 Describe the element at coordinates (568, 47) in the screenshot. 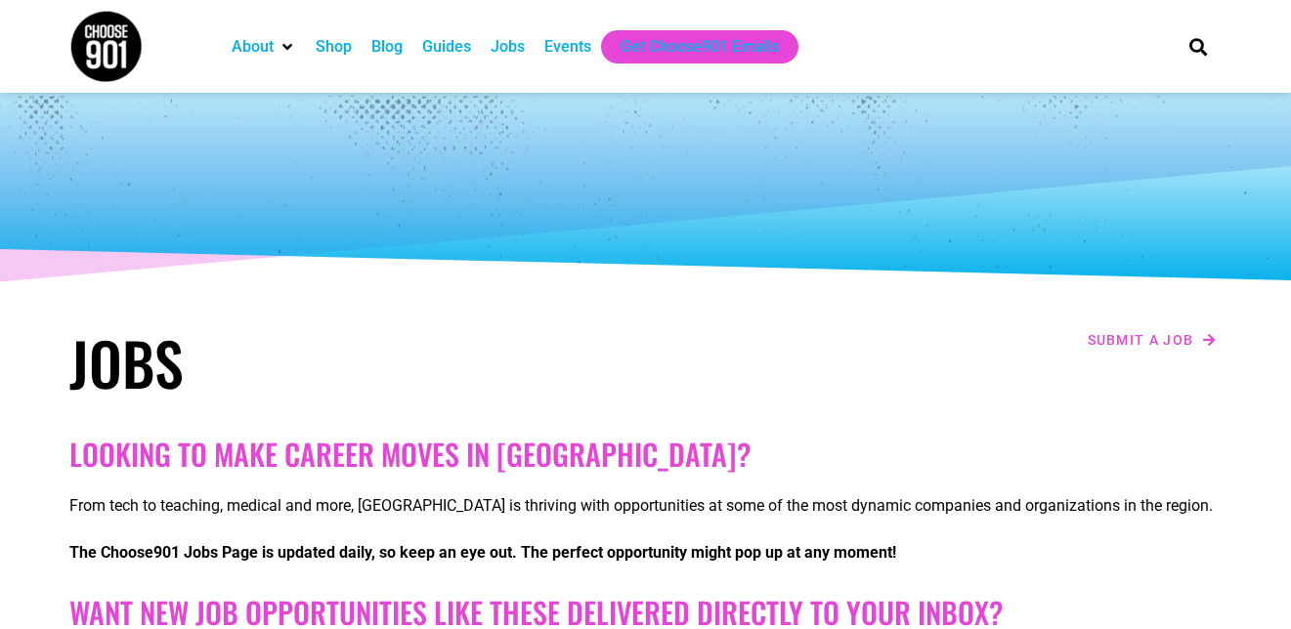

I see `div: Events` at that location.